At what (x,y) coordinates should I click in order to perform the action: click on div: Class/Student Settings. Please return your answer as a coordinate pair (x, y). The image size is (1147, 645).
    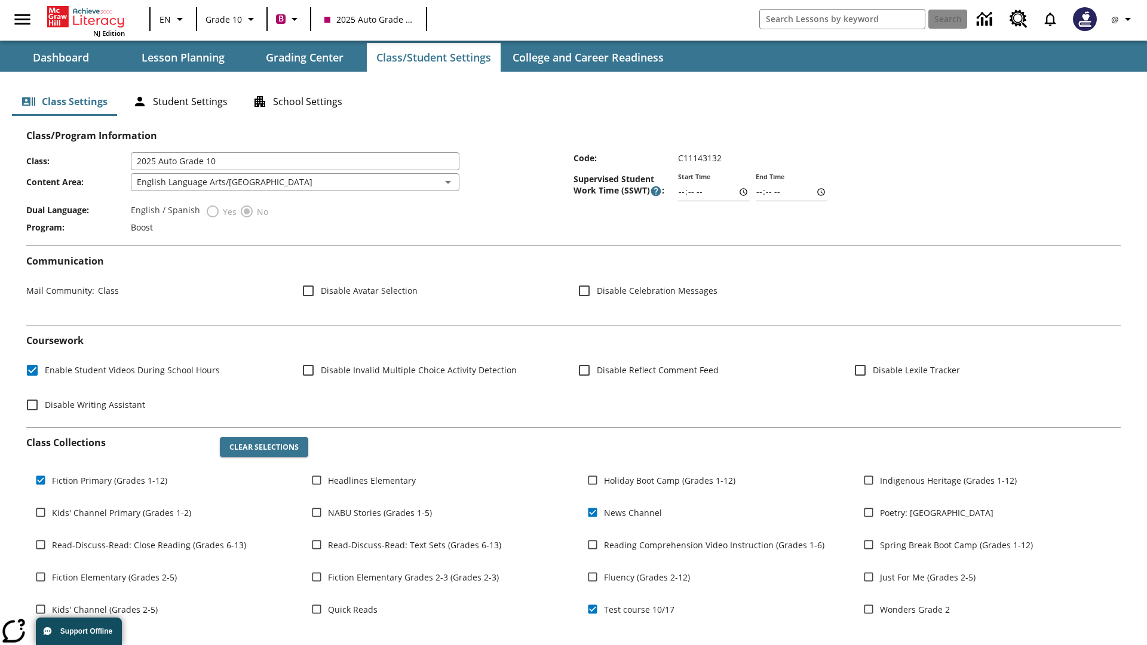
    Looking at the image, I should click on (574, 102).